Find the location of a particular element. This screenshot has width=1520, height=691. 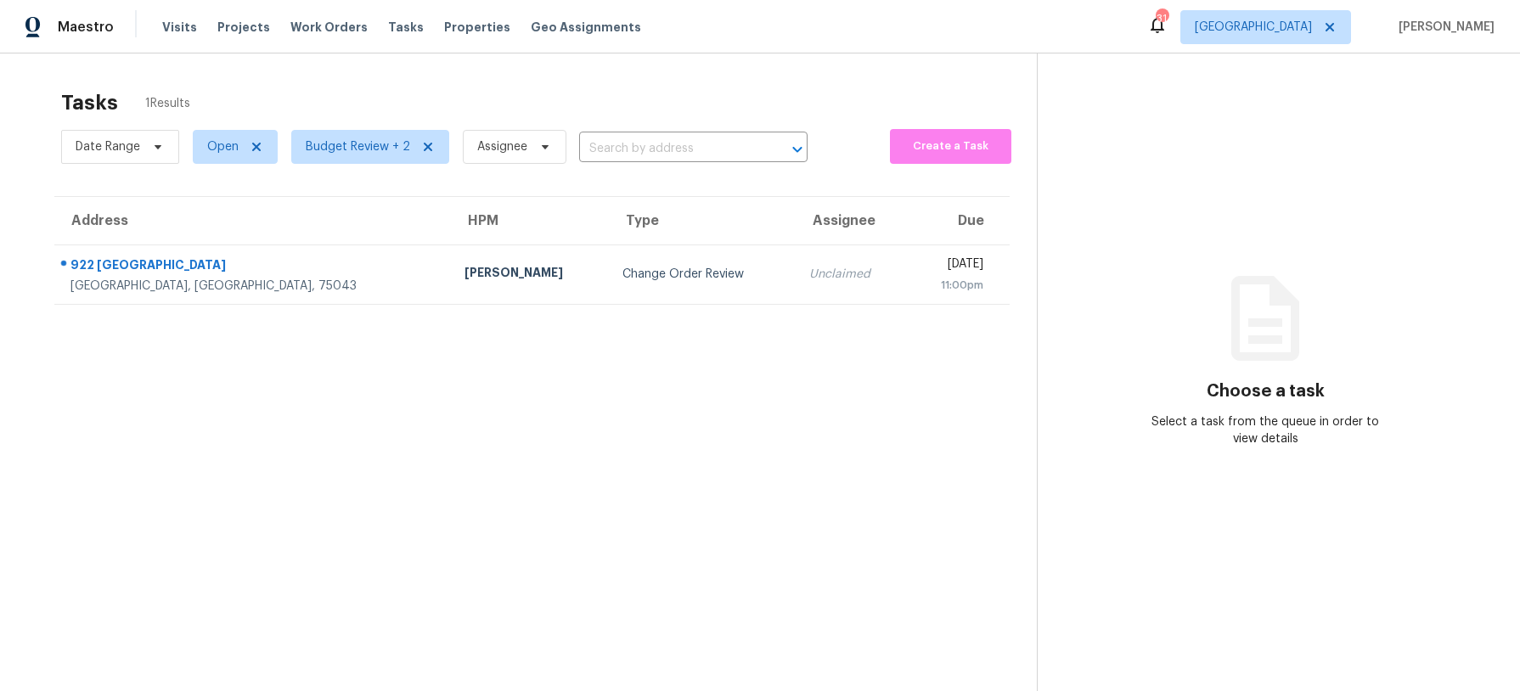

span: Work Orders is located at coordinates (329, 27).